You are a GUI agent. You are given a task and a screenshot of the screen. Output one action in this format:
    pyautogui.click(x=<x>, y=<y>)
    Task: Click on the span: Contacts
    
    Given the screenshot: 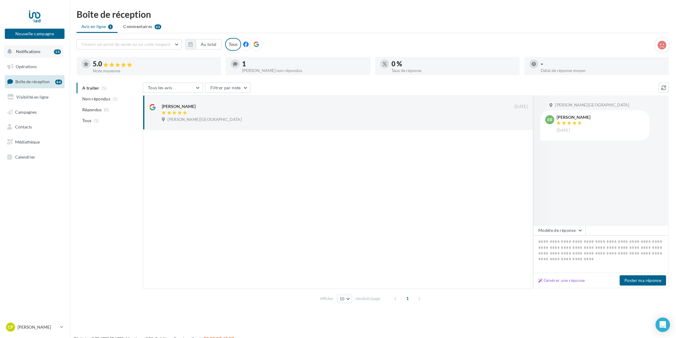 What is the action you would take?
    pyautogui.click(x=24, y=127)
    